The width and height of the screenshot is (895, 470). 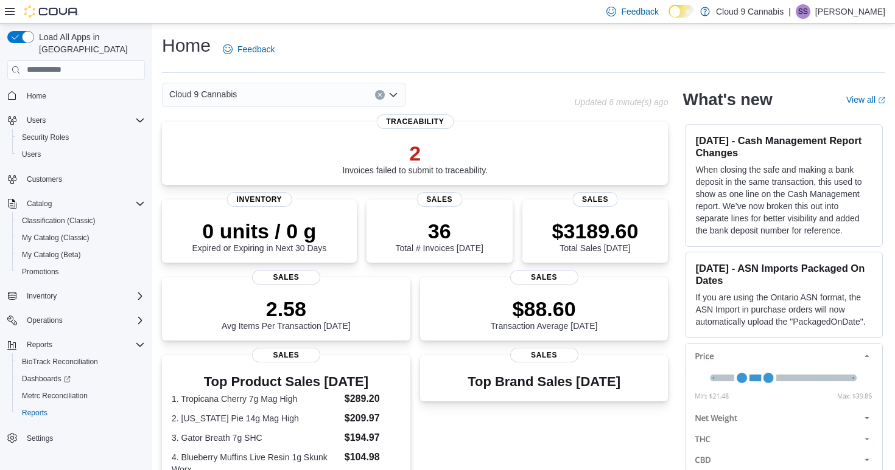 I want to click on span: Dark Mode, so click(x=668, y=18).